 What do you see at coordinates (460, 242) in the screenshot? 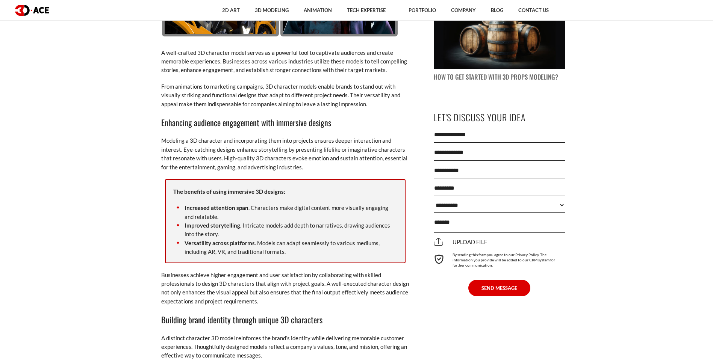
I see `span: Upload file` at bounding box center [460, 242].